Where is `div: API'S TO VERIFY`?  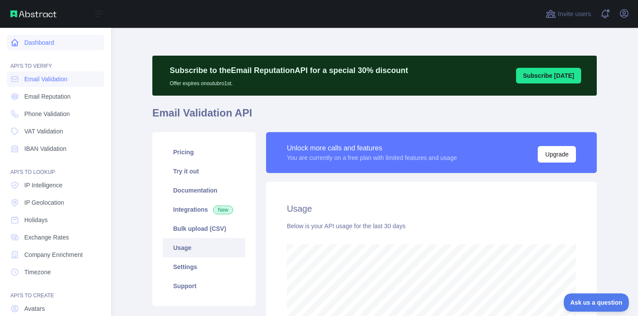 div: API'S TO VERIFY is located at coordinates (56, 61).